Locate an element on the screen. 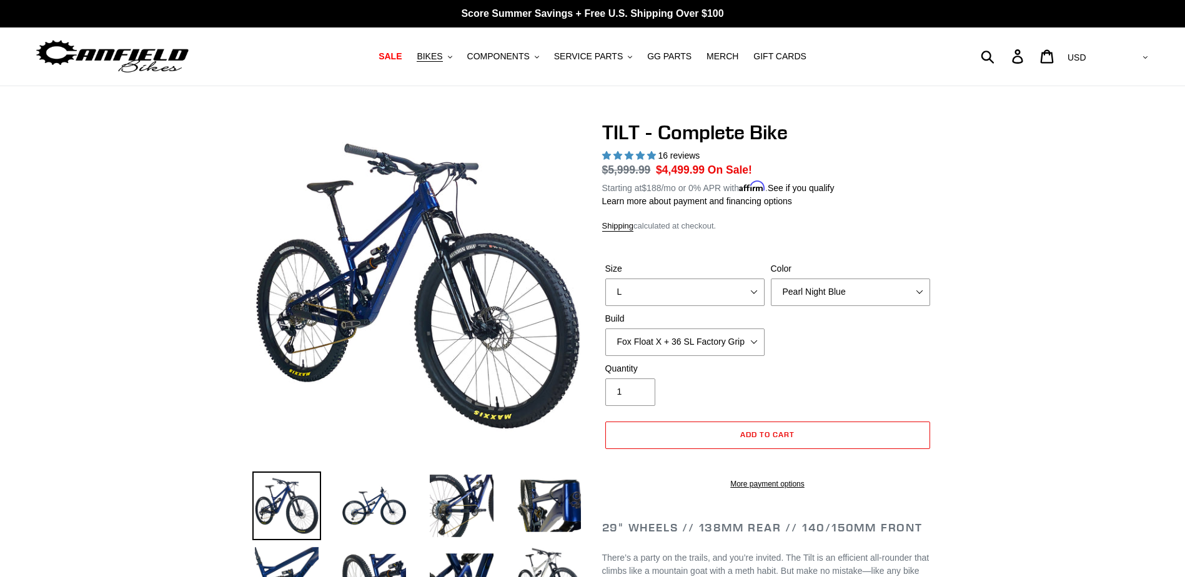  span: SALE is located at coordinates (390, 56).